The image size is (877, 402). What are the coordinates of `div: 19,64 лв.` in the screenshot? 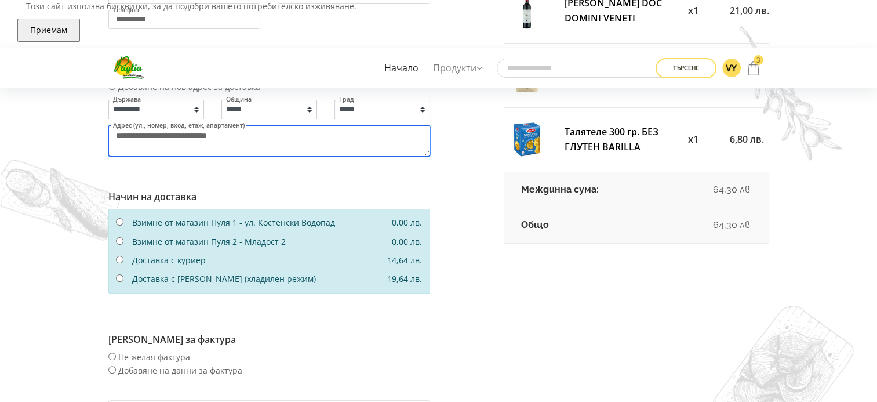 It's located at (405, 279).